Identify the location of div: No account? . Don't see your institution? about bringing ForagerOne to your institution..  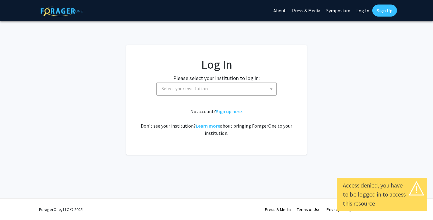
(216, 122).